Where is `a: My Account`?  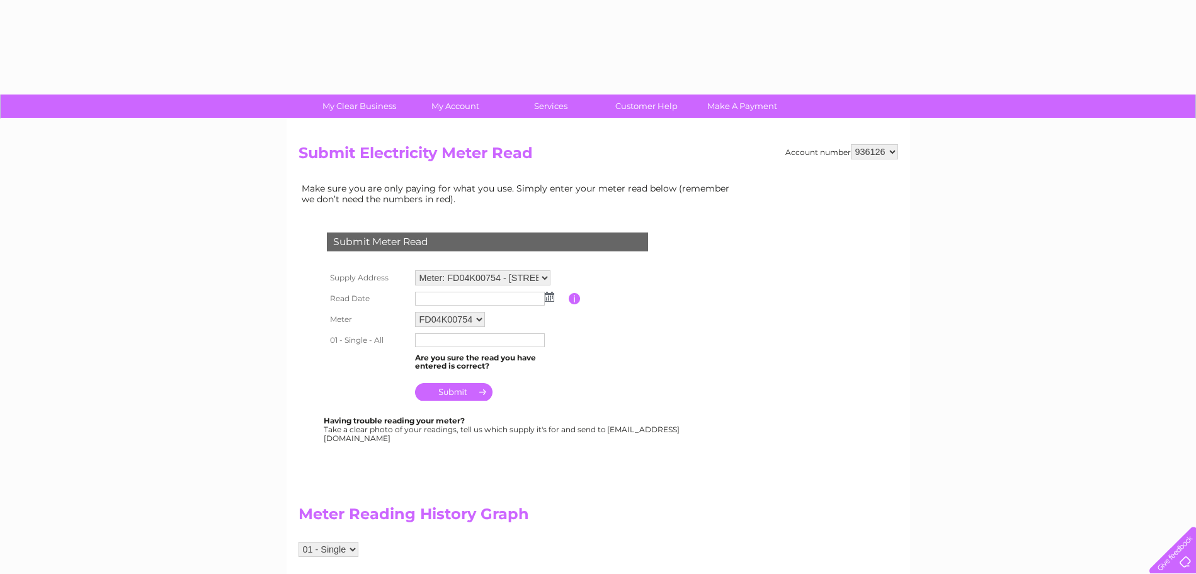 a: My Account is located at coordinates (455, 106).